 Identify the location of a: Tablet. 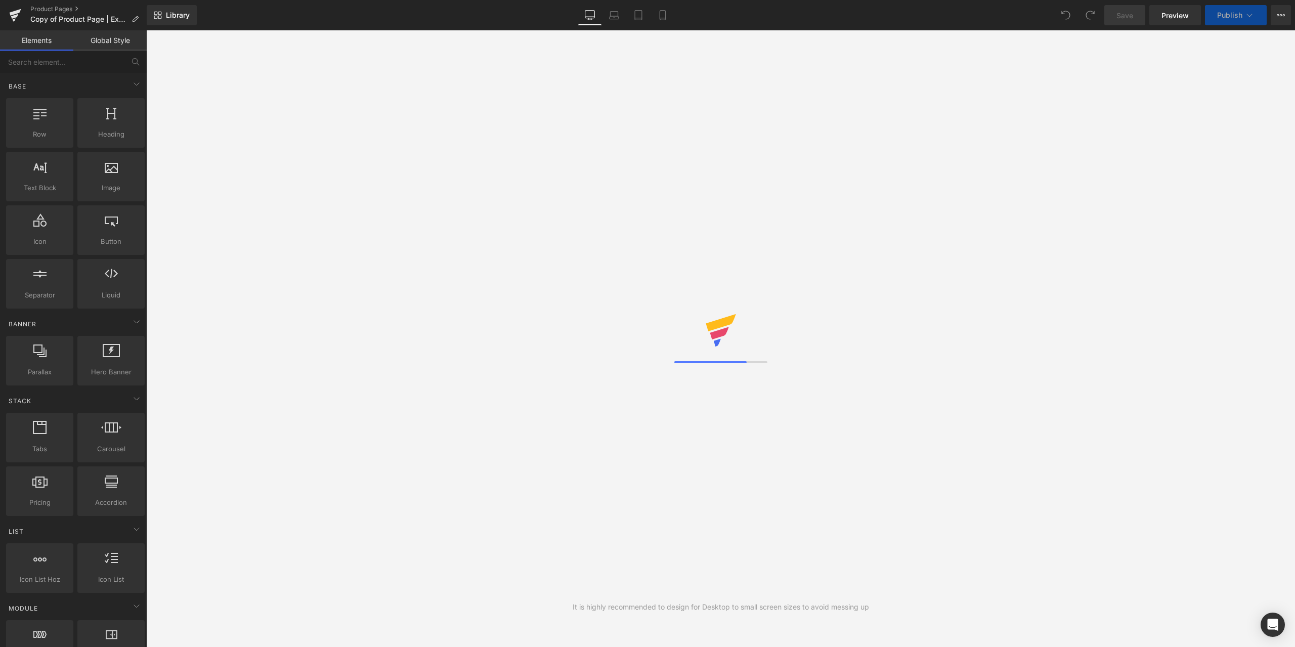
(638, 15).